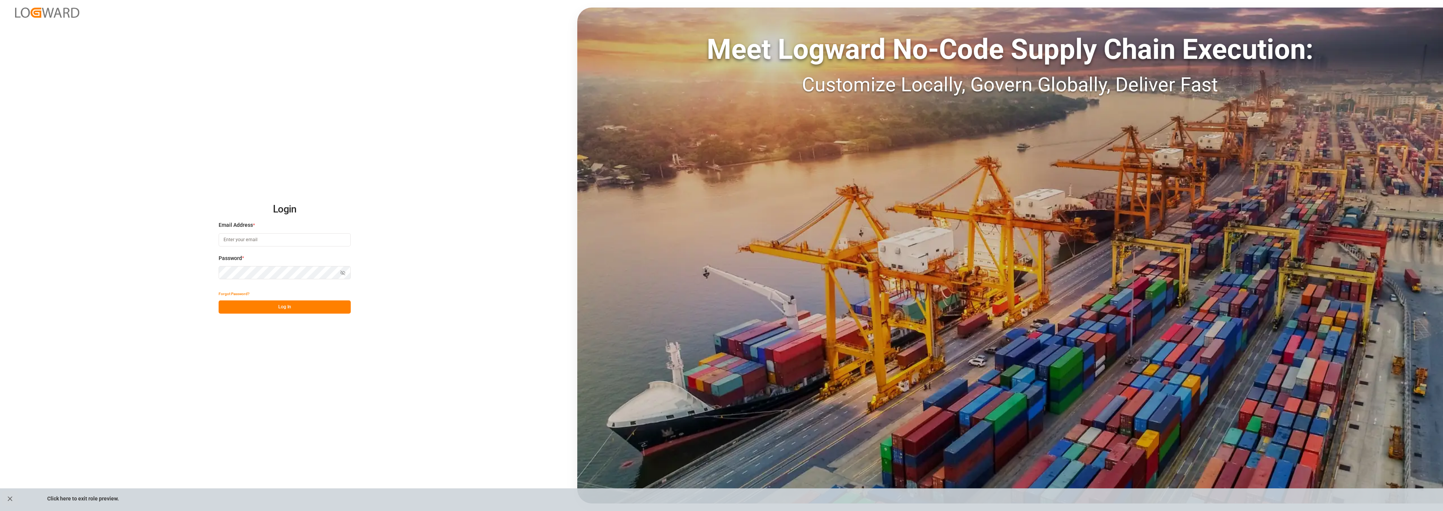 Image resolution: width=1443 pixels, height=511 pixels. What do you see at coordinates (1010, 49) in the screenshot?
I see `div: Meet Logward No-Code Supply Chain Execution:` at bounding box center [1010, 49].